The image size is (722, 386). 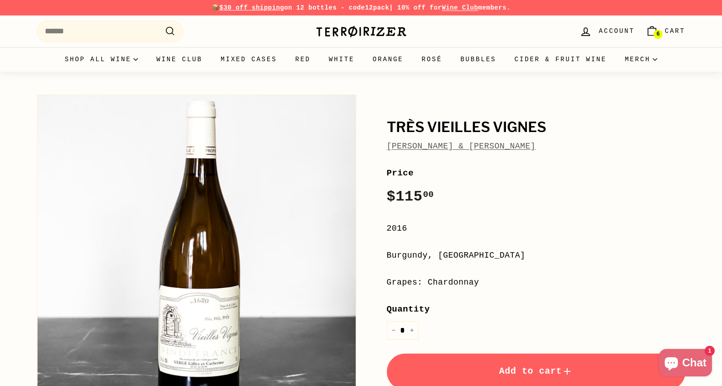 What do you see at coordinates (658, 34) in the screenshot?
I see `span: 6` at bounding box center [658, 34].